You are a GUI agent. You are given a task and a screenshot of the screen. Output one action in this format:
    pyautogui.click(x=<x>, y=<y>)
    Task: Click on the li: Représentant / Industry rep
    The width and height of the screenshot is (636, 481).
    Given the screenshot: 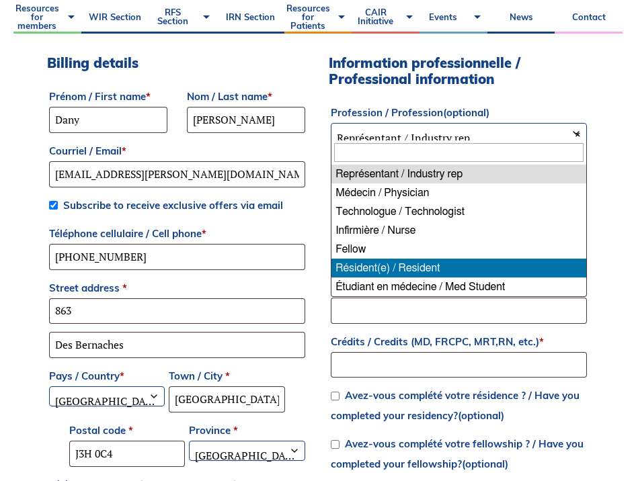 What is the action you would take?
    pyautogui.click(x=458, y=174)
    